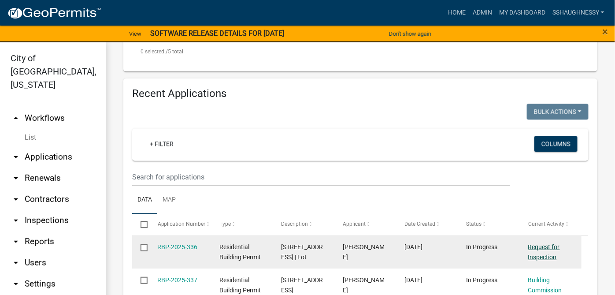 This screenshot has width=615, height=295. What do you see at coordinates (363, 285) in the screenshot?
I see `span: Shayne Berry` at bounding box center [363, 285].